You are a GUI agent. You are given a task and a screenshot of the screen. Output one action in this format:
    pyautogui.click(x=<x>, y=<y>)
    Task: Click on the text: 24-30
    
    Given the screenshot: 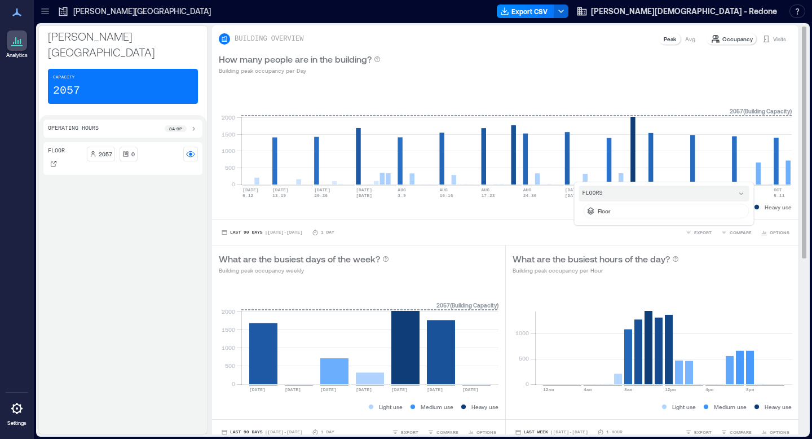 What is the action you would take?
    pyautogui.click(x=530, y=195)
    